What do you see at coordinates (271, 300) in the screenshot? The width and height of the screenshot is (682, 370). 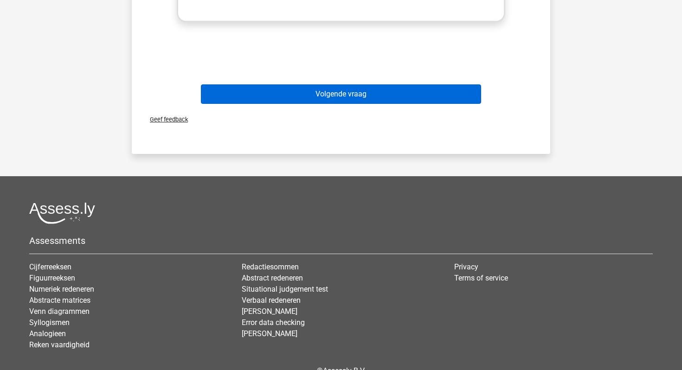 I see `a: Verbaal redeneren` at bounding box center [271, 300].